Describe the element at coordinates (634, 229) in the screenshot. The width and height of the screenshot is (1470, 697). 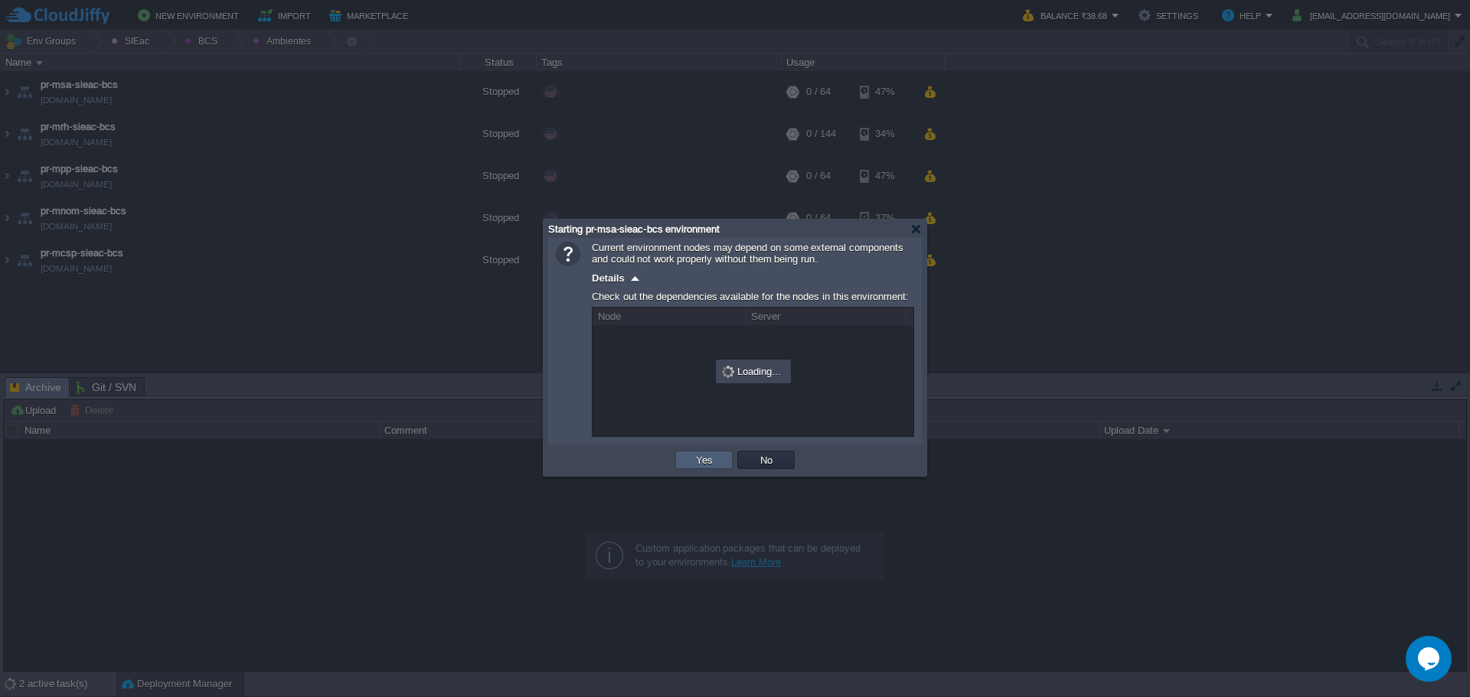
I see `span: Starting pr-msa-sieac-bcs environment` at that location.